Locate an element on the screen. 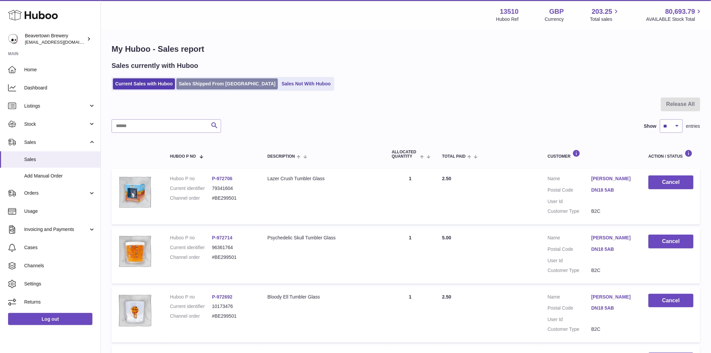 The height and width of the screenshot is (353, 711). span: Settings is located at coordinates (60, 284).